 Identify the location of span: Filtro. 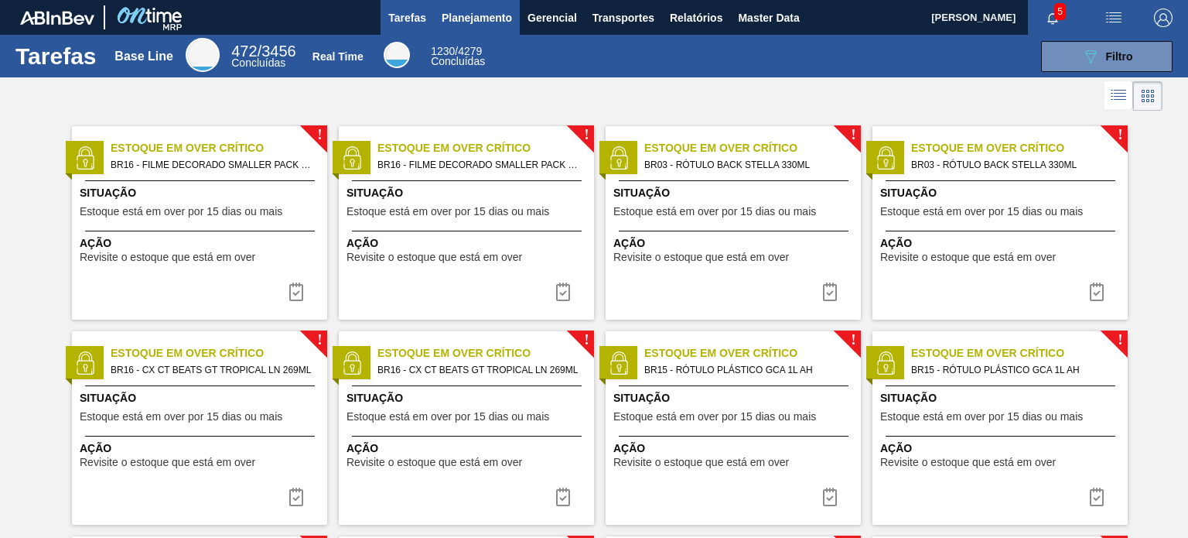
(1120, 56).